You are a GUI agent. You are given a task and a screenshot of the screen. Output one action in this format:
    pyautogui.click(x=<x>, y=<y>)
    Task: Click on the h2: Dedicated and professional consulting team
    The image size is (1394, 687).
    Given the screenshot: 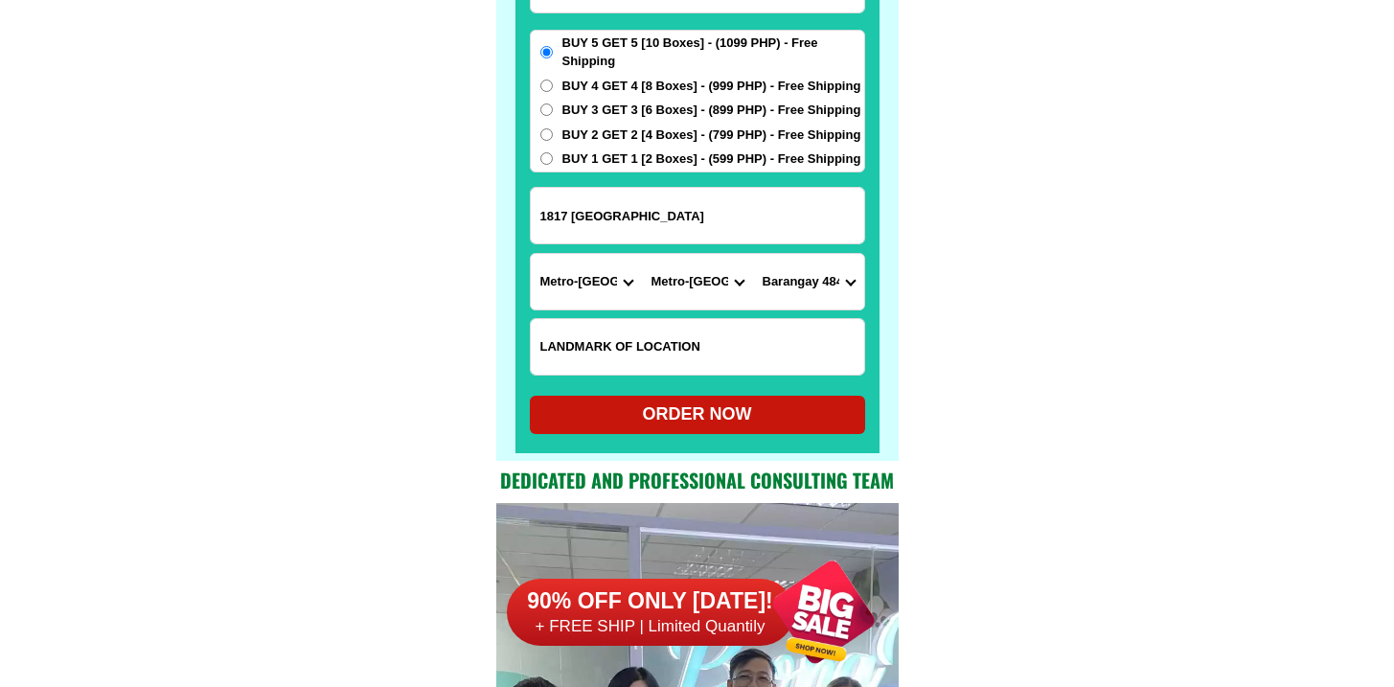 What is the action you would take?
    pyautogui.click(x=698, y=480)
    